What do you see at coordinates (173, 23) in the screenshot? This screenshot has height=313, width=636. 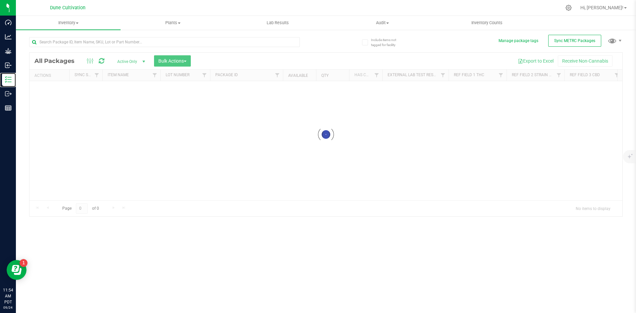 I see `a: Plants` at bounding box center [173, 23].